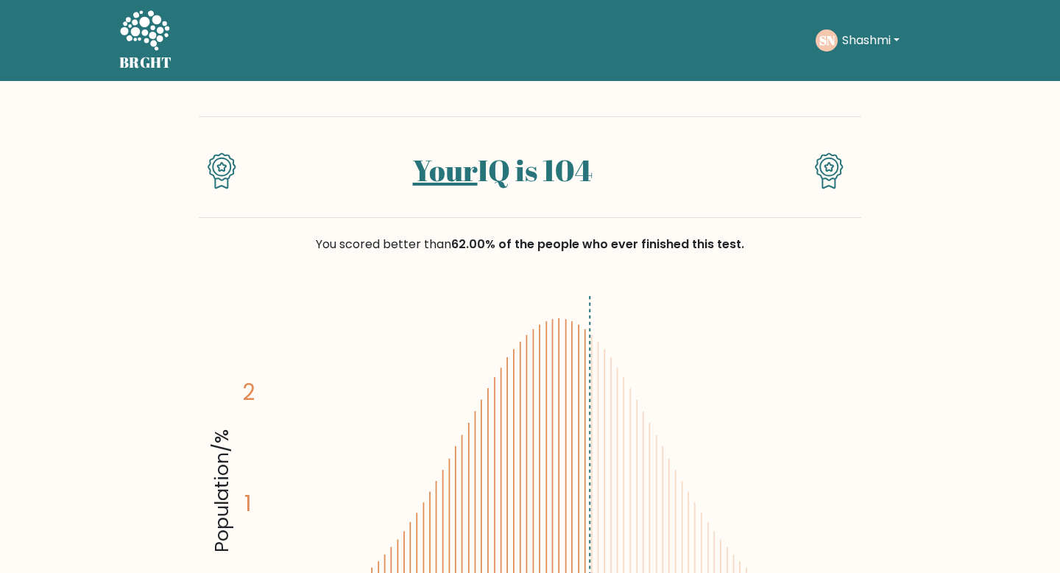 The height and width of the screenshot is (573, 1060). I want to click on button: Shashmi, so click(871, 40).